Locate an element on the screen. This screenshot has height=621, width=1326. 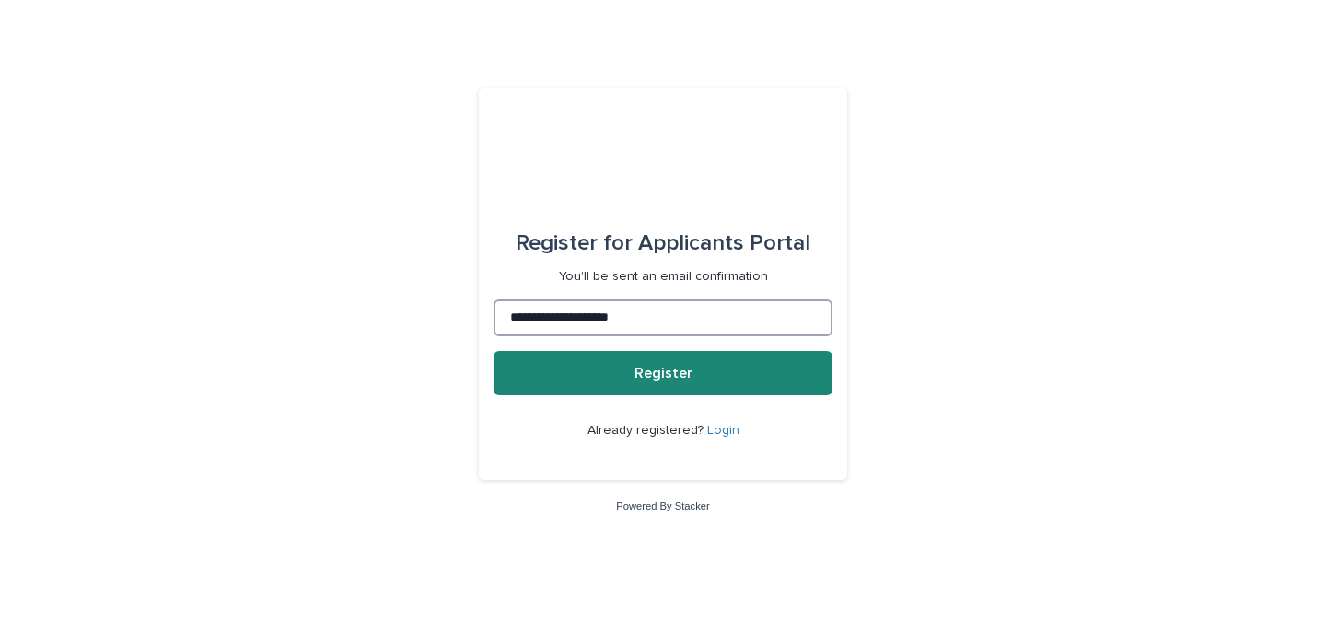
span: Register is located at coordinates (663, 373).